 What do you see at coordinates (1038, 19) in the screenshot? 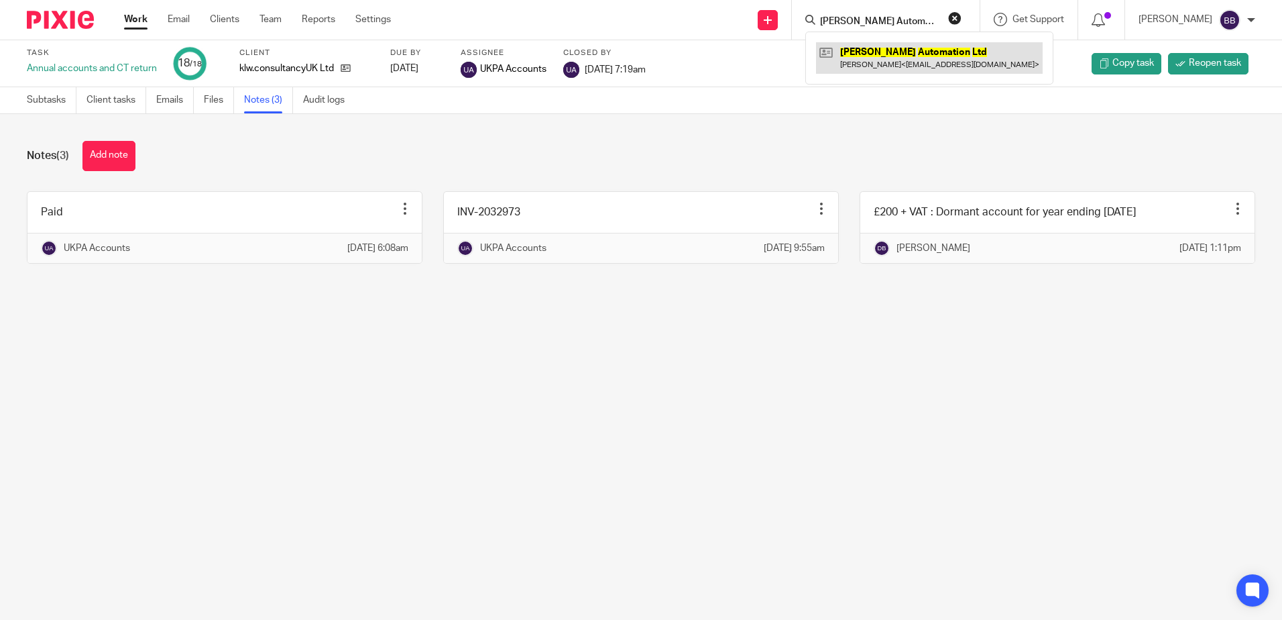
I see `span: Get Support` at bounding box center [1038, 19].